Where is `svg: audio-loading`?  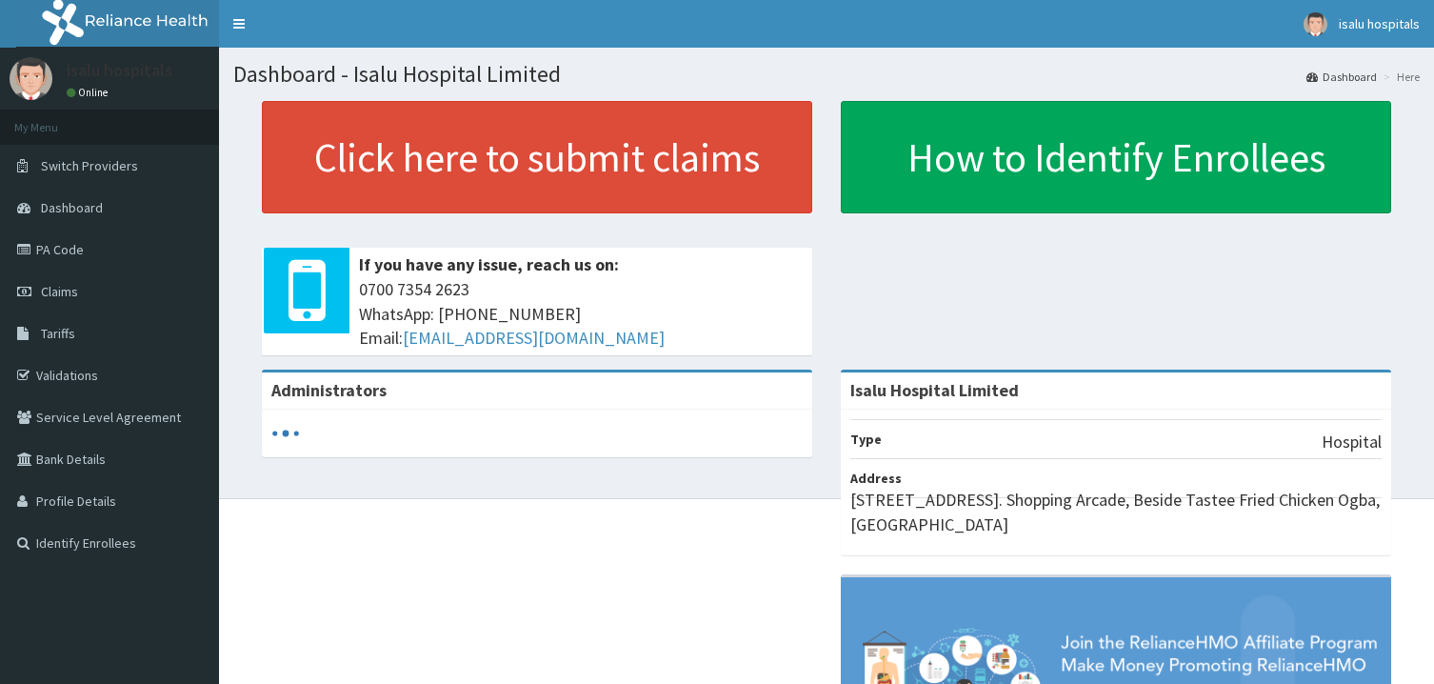 svg: audio-loading is located at coordinates (286, 433).